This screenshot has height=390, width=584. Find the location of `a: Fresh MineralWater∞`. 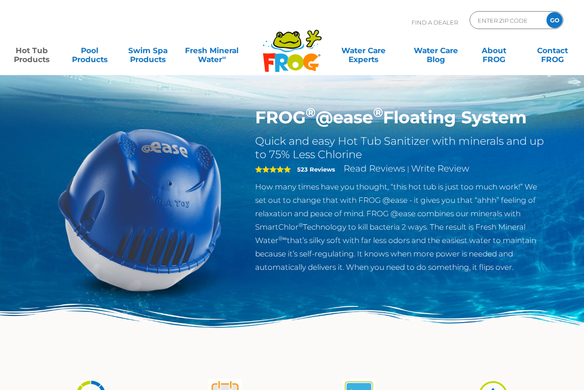

a: Fresh MineralWater∞ is located at coordinates (212, 50).